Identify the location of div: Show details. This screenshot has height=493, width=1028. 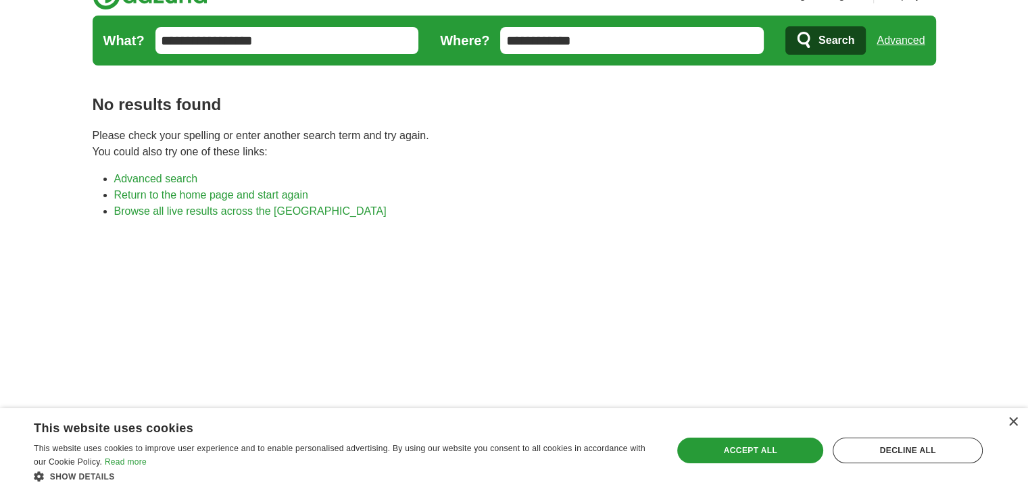
(343, 476).